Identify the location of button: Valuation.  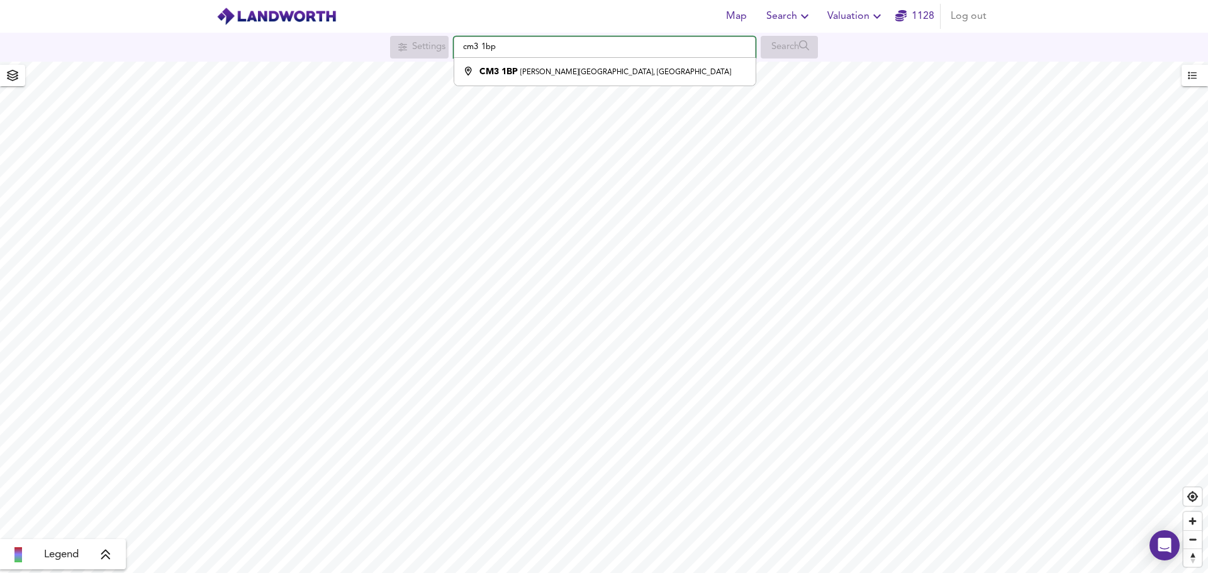
(856, 16).